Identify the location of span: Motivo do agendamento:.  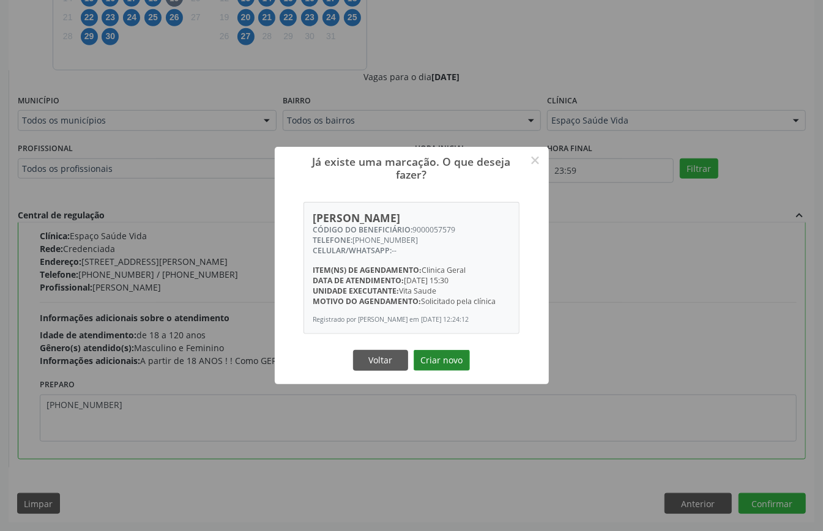
(367, 301).